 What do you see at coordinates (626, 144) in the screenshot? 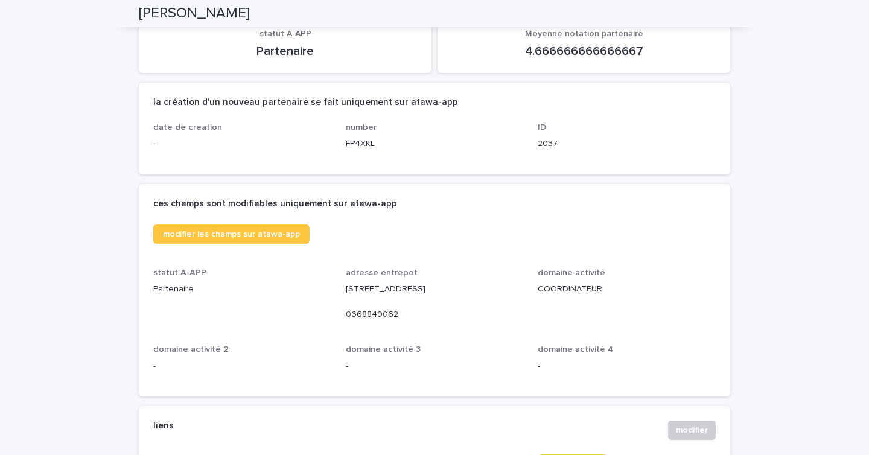
I see `p: 2037` at bounding box center [626, 144].